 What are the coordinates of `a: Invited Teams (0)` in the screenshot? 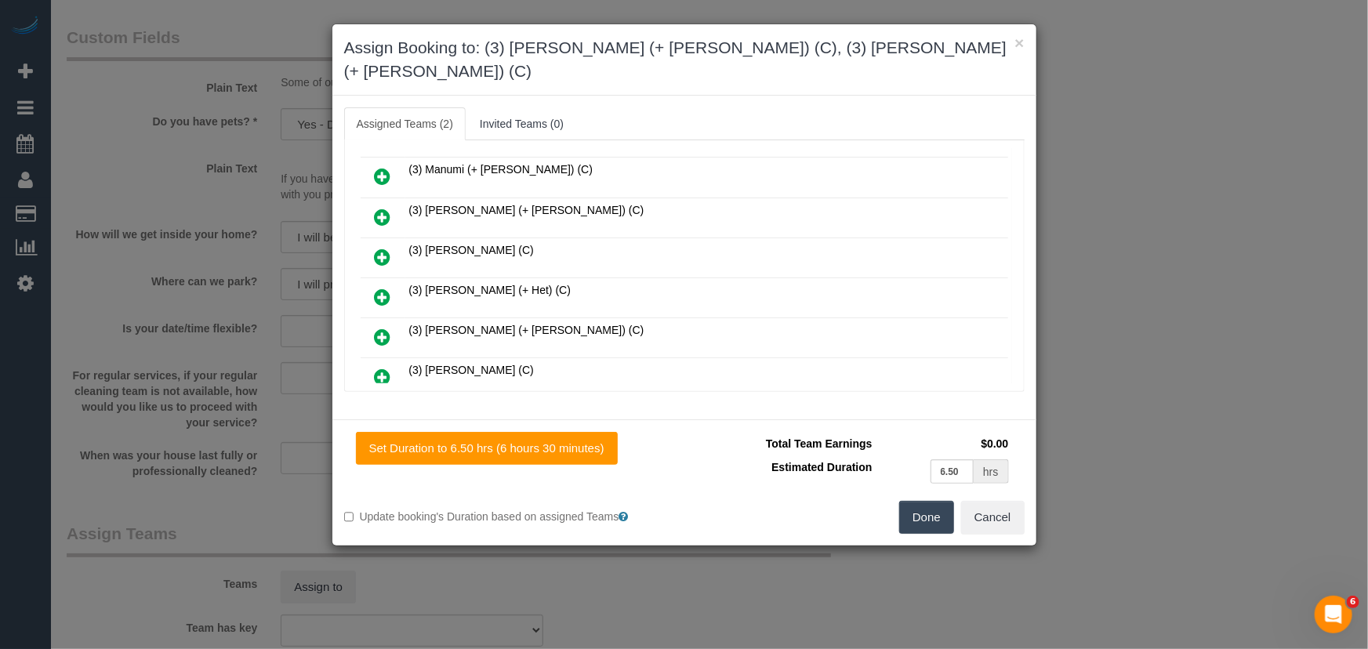 It's located at (521, 124).